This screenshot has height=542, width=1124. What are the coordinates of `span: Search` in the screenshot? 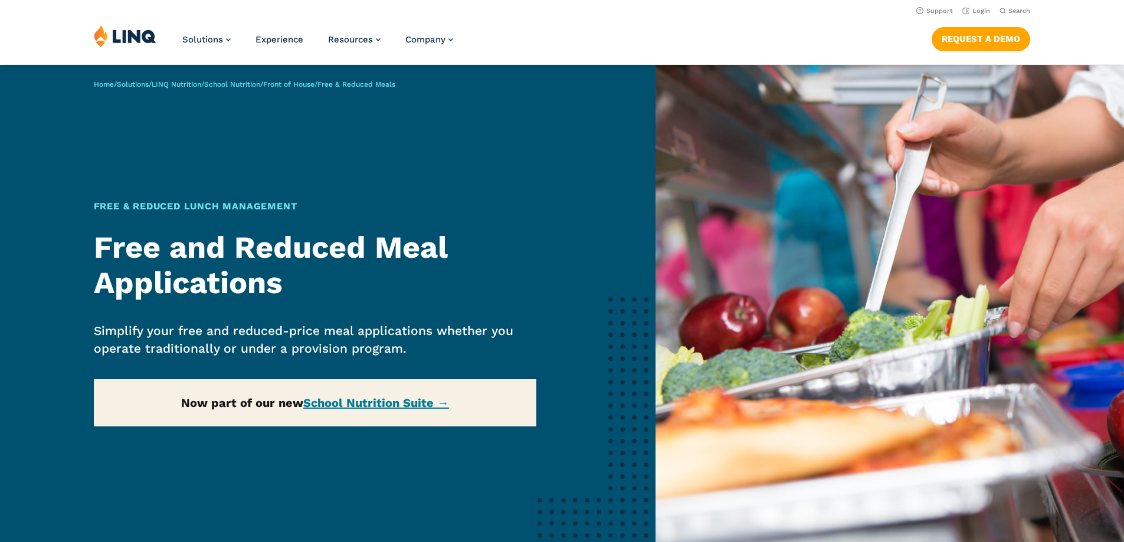 It's located at (1019, 11).